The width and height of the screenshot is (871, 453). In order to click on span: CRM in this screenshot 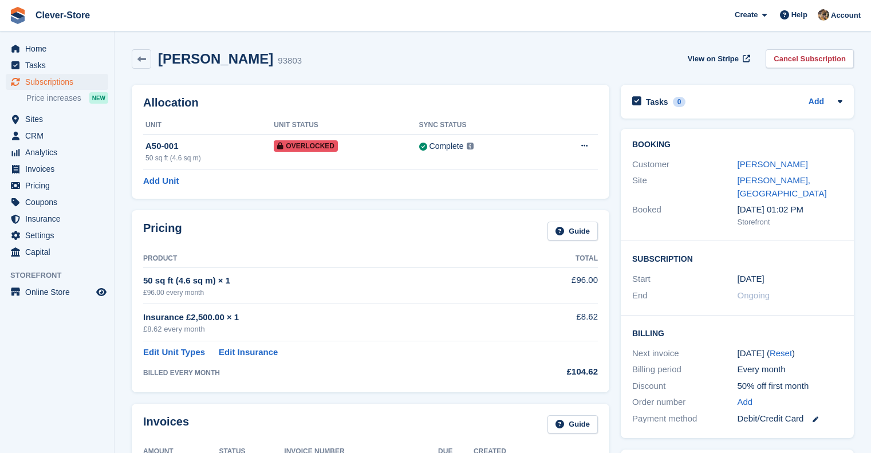, I will do `click(60, 136)`.